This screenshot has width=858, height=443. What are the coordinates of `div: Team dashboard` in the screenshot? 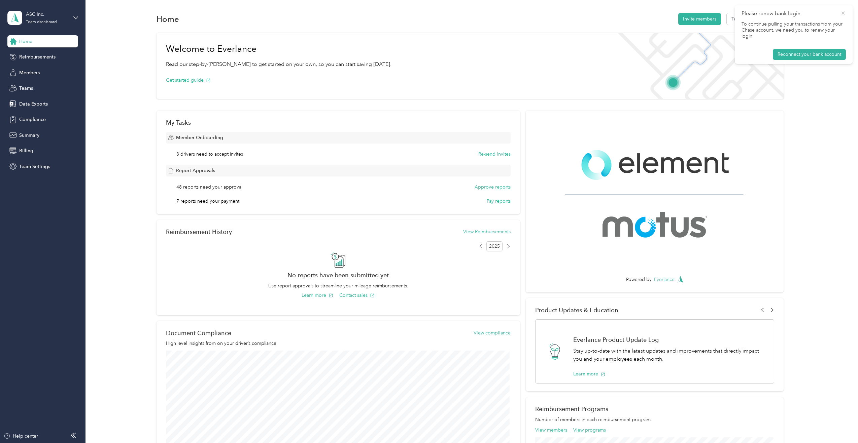 It's located at (41, 22).